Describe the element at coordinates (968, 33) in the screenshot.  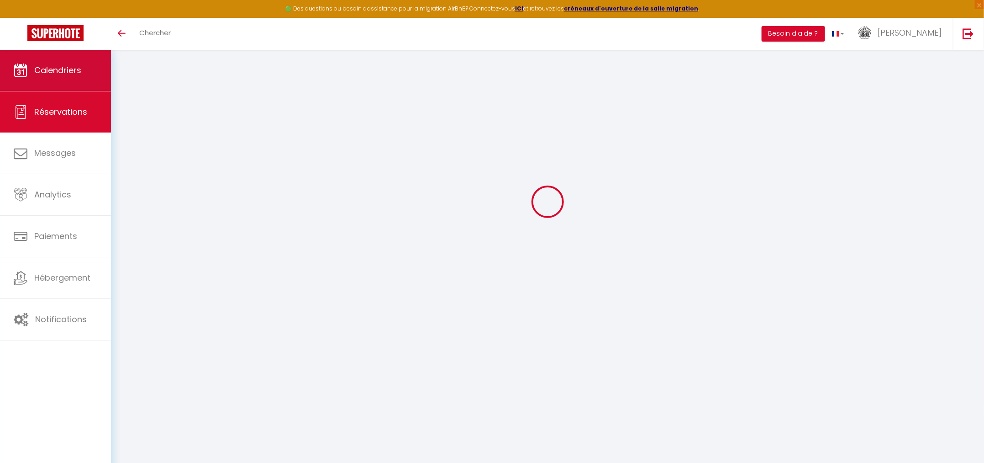
I see `img: logout` at that location.